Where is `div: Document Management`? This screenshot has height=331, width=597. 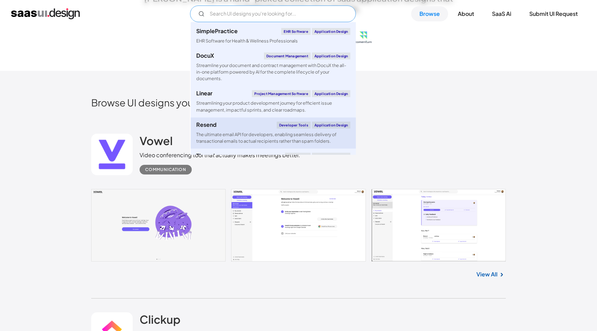 div: Document Management is located at coordinates (287, 56).